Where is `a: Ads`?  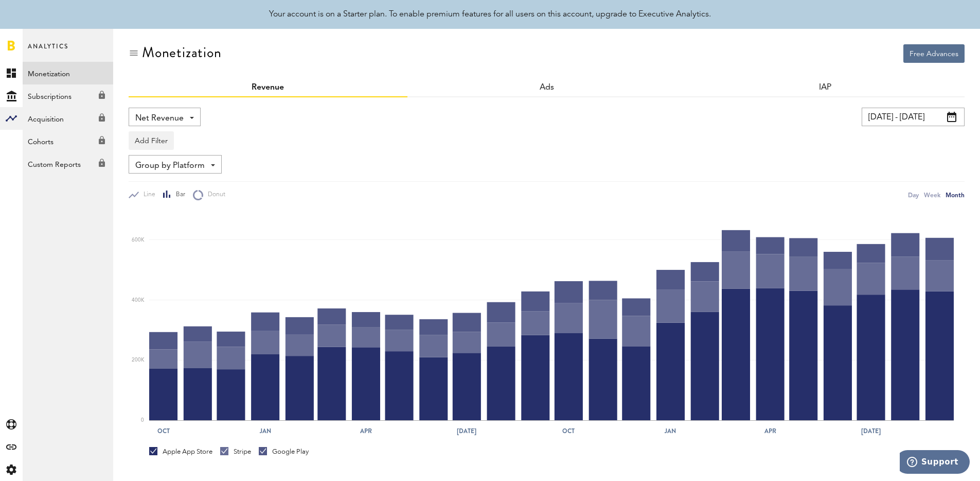
a: Ads is located at coordinates (547, 87).